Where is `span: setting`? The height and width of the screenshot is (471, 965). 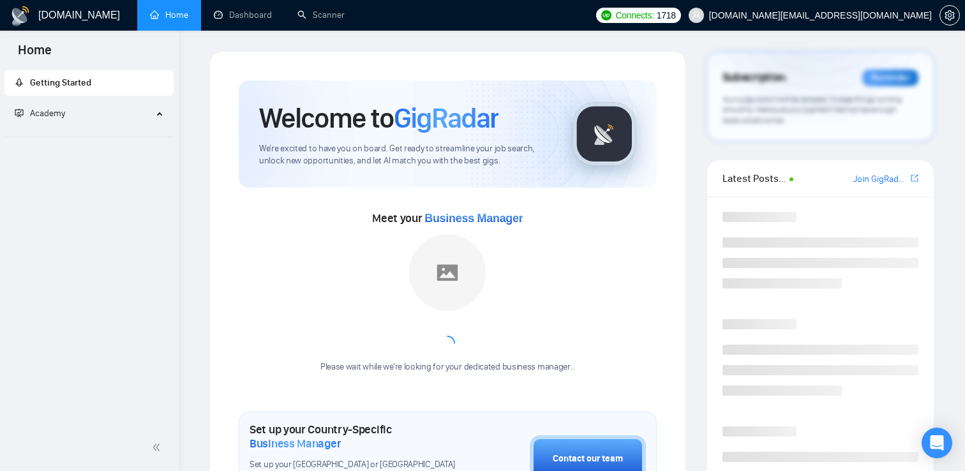 span: setting is located at coordinates (950, 15).